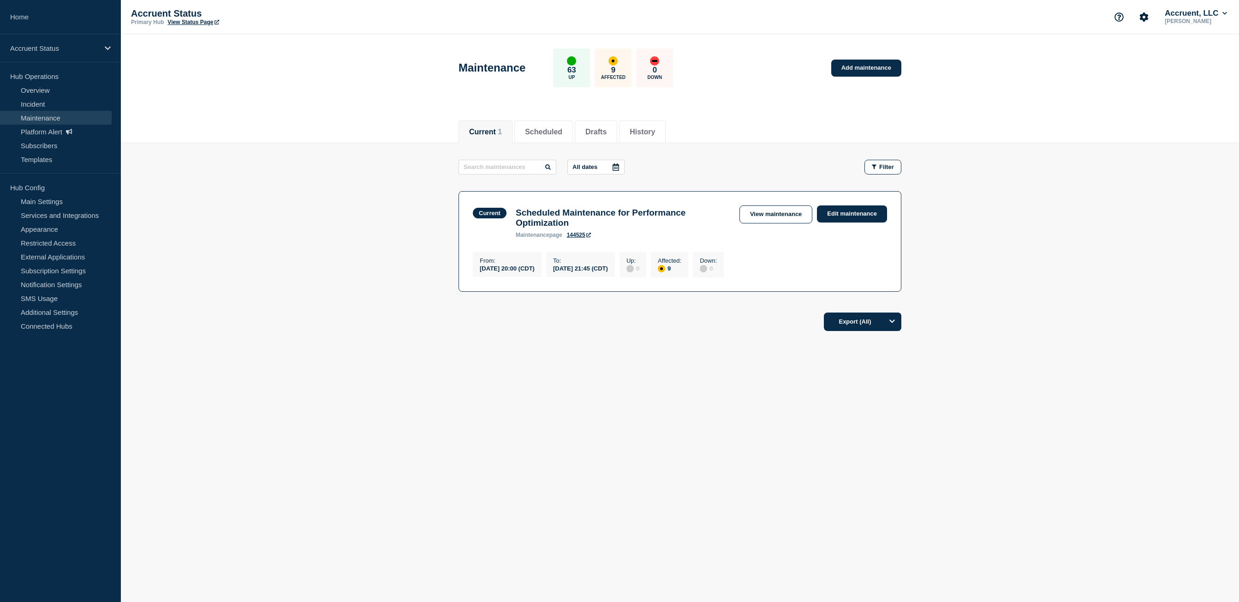 Image resolution: width=1239 pixels, height=602 pixels. I want to click on input: Search maintenances, so click(507, 167).